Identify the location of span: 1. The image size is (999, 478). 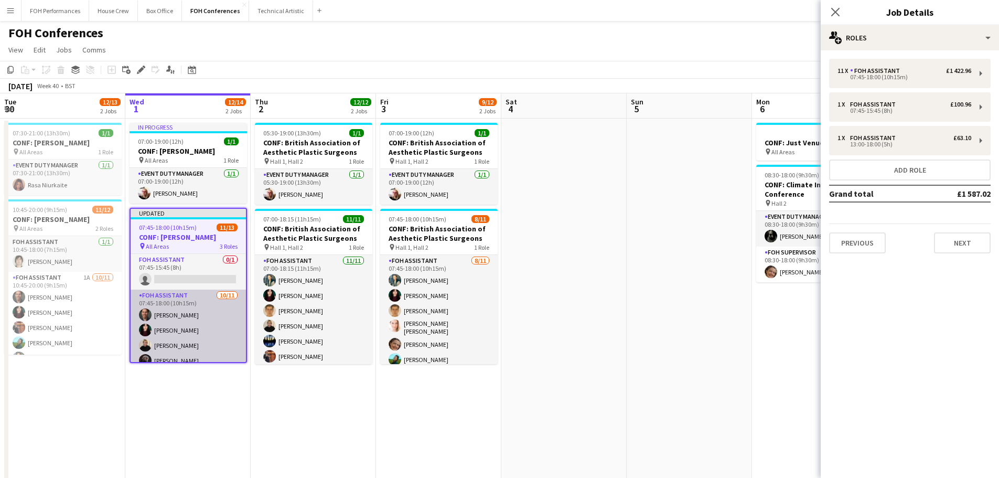
(136, 109).